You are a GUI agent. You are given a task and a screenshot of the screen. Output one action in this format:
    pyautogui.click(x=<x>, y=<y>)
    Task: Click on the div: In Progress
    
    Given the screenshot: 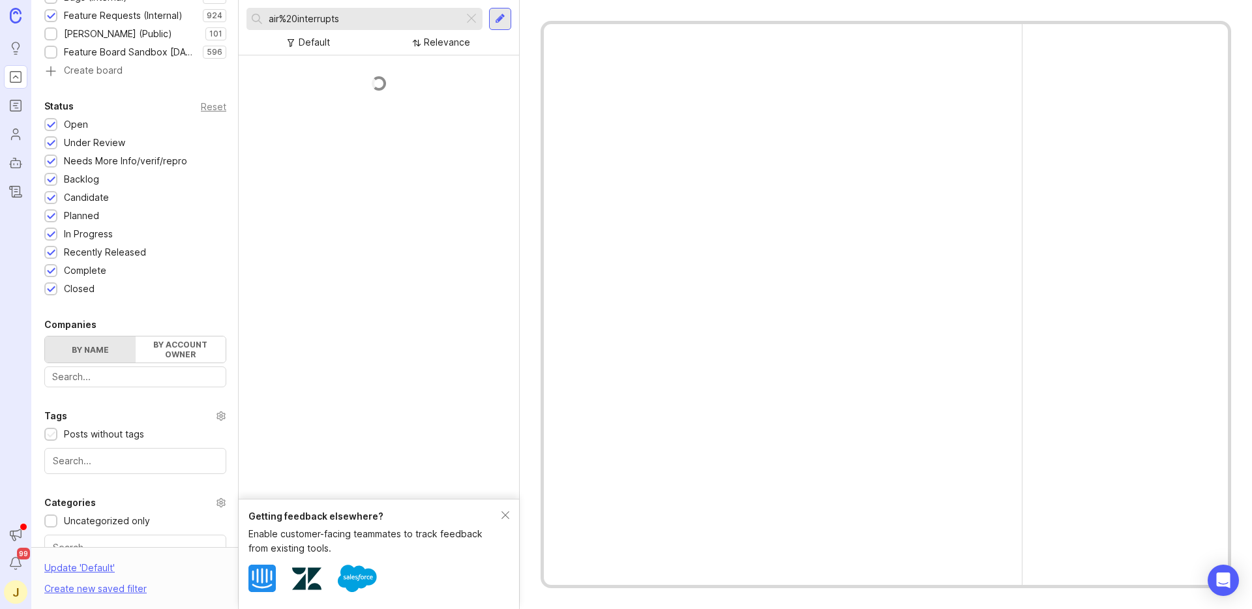 What is the action you would take?
    pyautogui.click(x=88, y=234)
    